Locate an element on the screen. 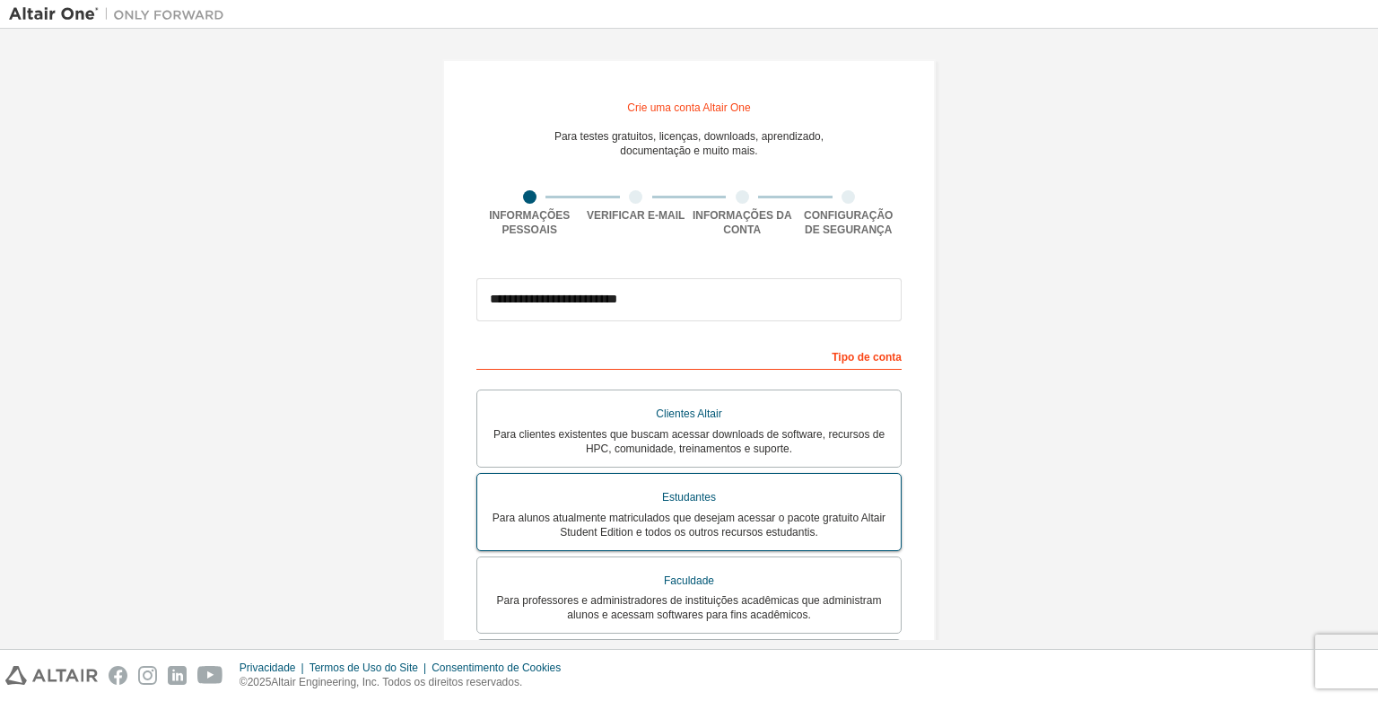  img: facebook.svg is located at coordinates (118, 675).